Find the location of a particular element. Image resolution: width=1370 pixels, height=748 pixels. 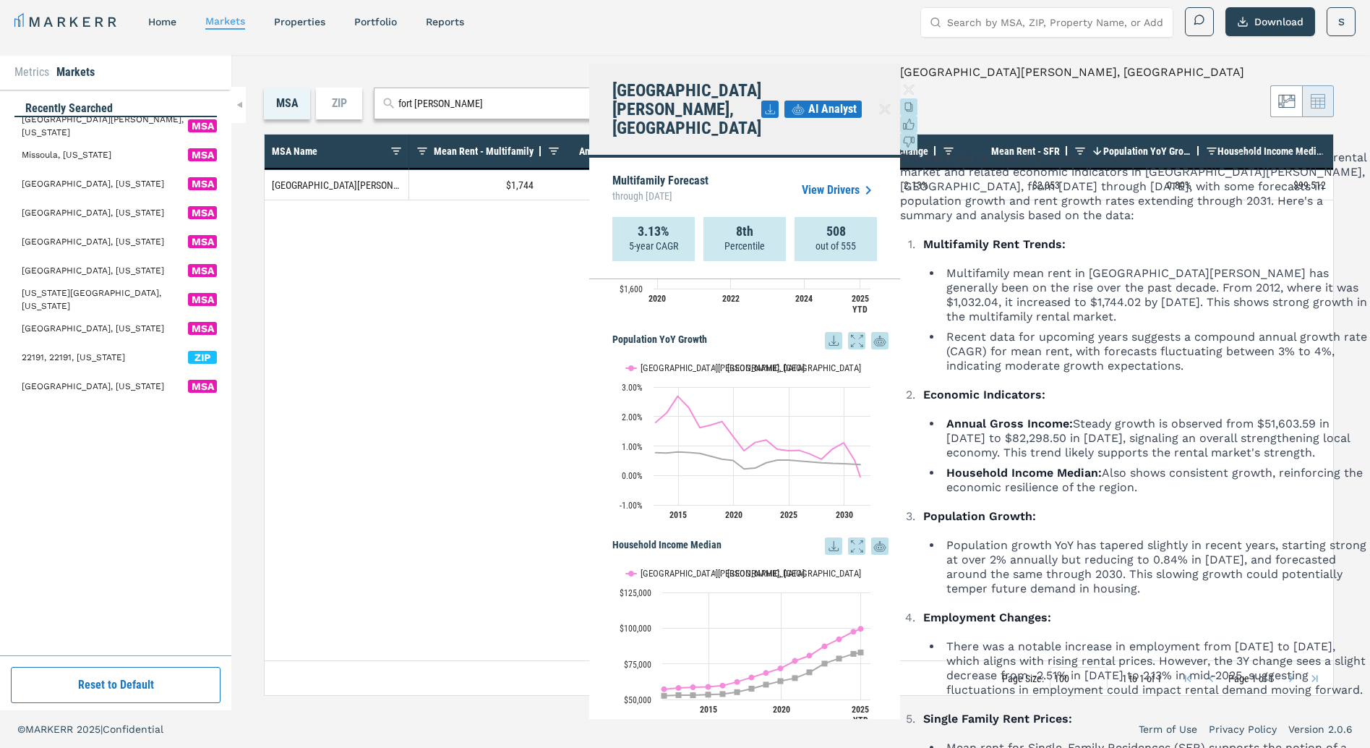

text: 1.00% is located at coordinates (632, 447).